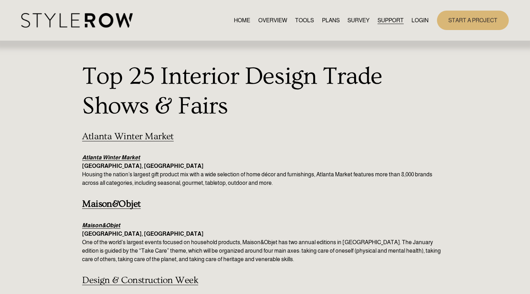 This screenshot has height=294, width=530. Describe the element at coordinates (265, 171) in the screenshot. I see `p: Housing the nation’s largest gift product mix with a wide selection of home décor and furnishings...` at that location.